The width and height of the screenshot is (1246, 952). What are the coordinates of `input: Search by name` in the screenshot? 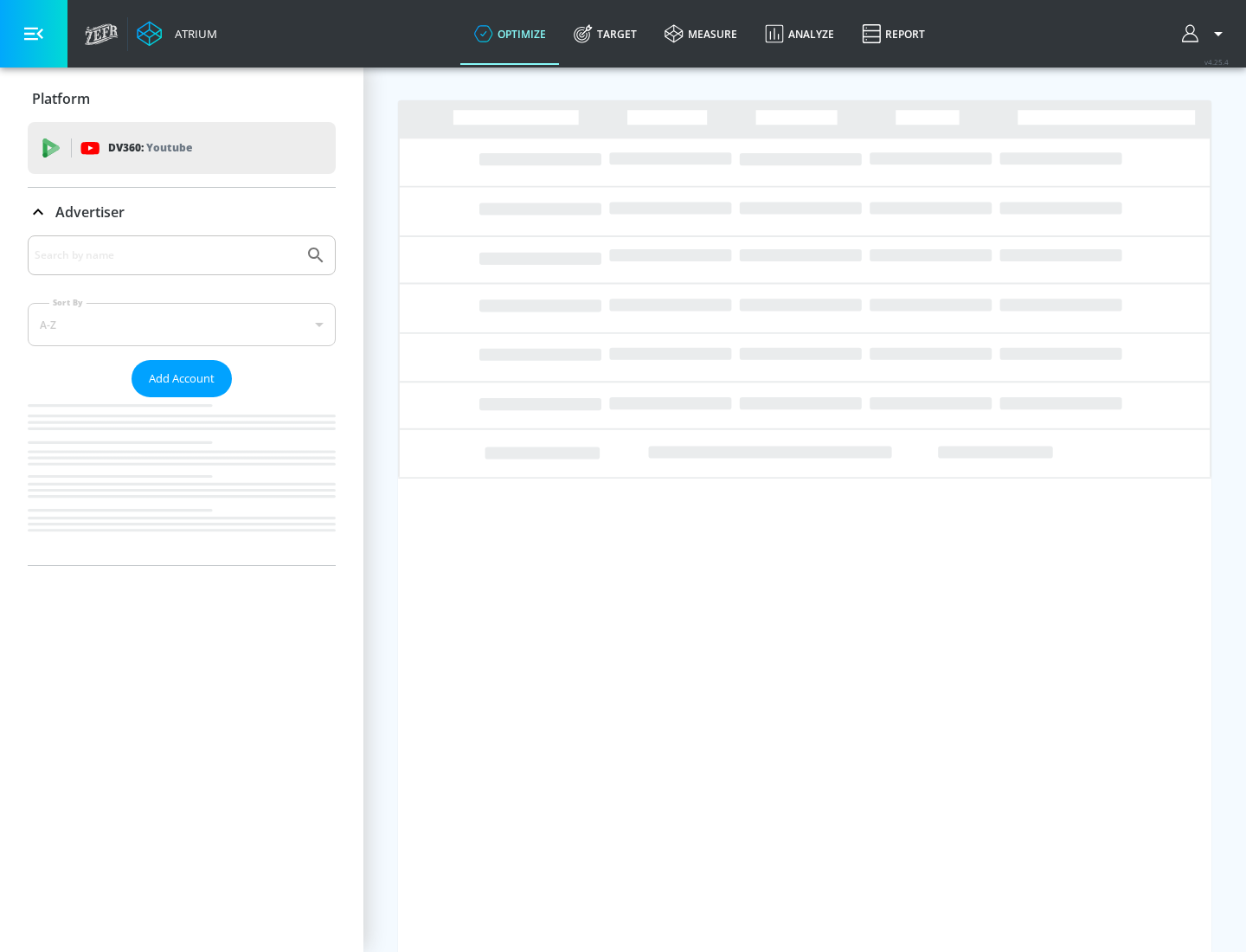 It's located at (165, 255).